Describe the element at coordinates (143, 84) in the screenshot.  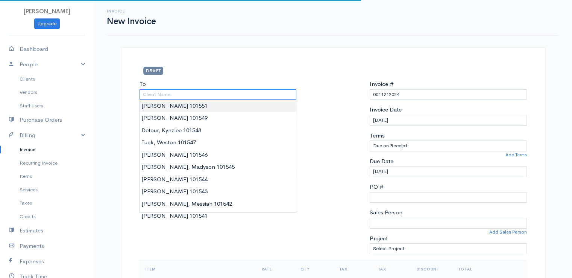
I see `label: To` at that location.